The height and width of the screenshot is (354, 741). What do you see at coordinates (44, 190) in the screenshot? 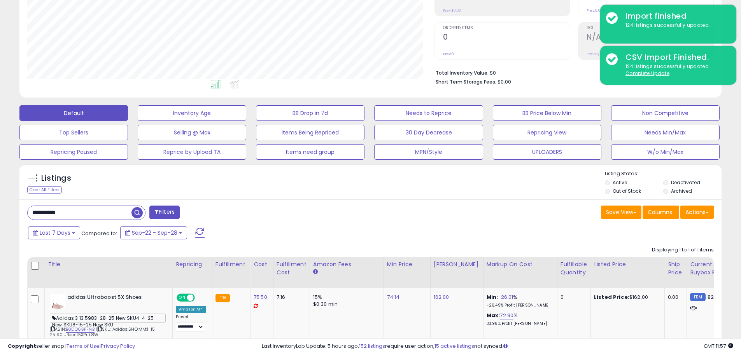
I see `div: Clear All Filters` at bounding box center [44, 190].